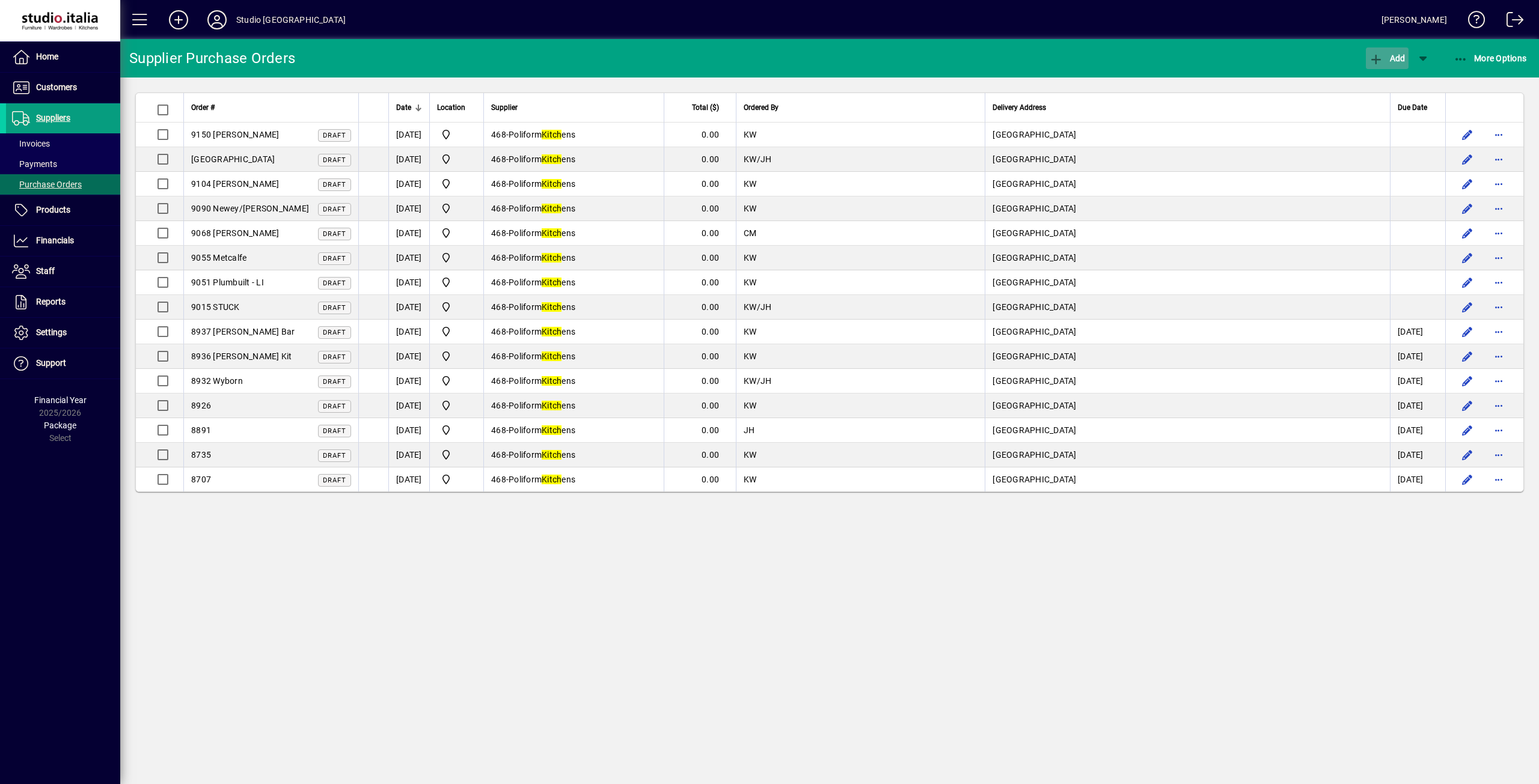 This screenshot has width=1539, height=784. I want to click on span: Invoices, so click(31, 143).